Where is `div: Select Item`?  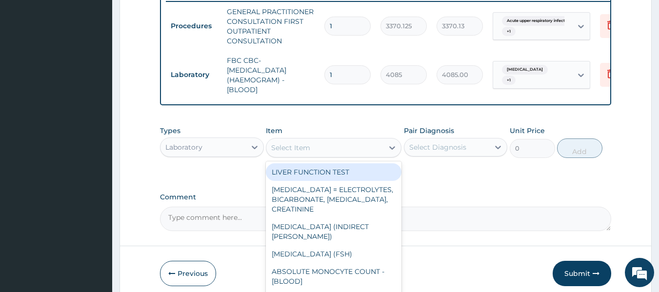
div: Select Item is located at coordinates (291, 148).